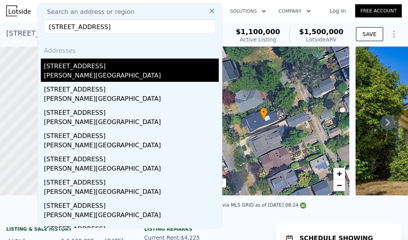 The height and width of the screenshot is (240, 408). Describe the element at coordinates (130, 27) in the screenshot. I see `input: Enter an address, city, region, neighborhood or zip code` at that location.